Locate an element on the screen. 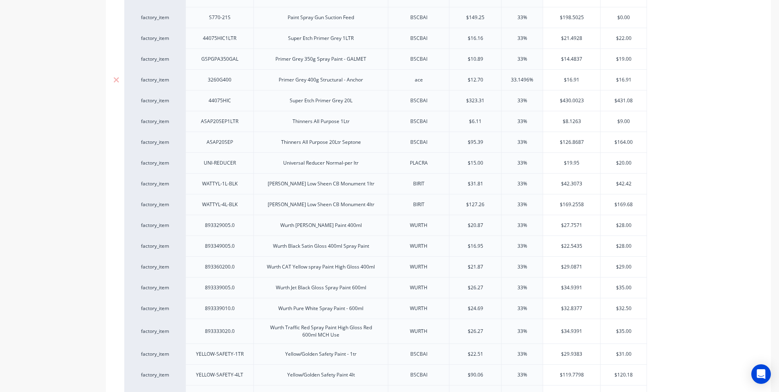 This screenshot has height=392, width=779. div: Thinners All Purpose 1Ltr is located at coordinates (321, 121).